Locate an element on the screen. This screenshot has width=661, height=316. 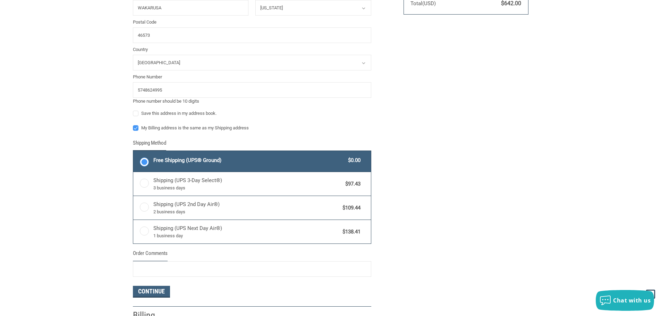
span: Total (USD) is located at coordinates (423, 3).